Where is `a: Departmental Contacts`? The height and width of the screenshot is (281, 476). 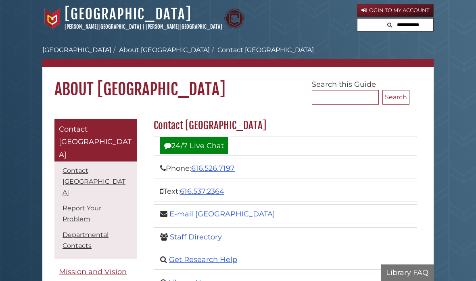 a: Departmental Contacts is located at coordinates (85, 240).